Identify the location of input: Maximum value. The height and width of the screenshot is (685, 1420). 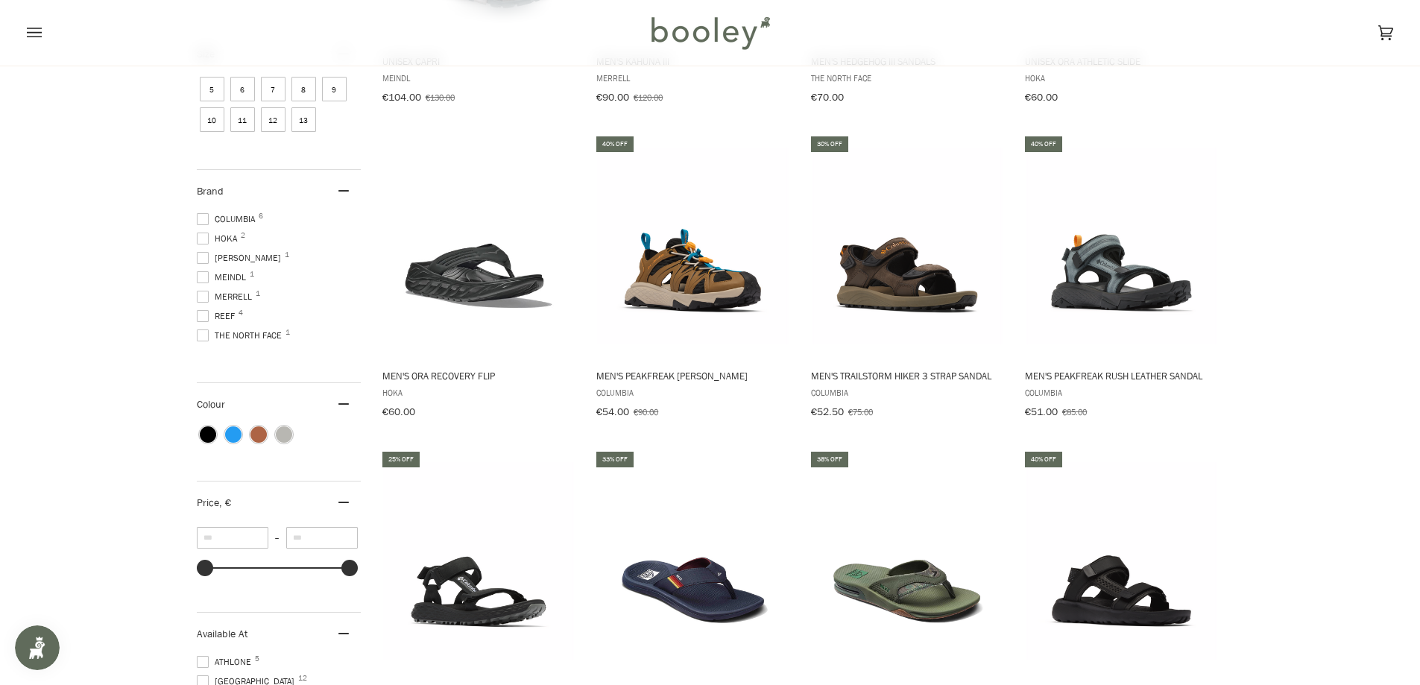
(322, 537).